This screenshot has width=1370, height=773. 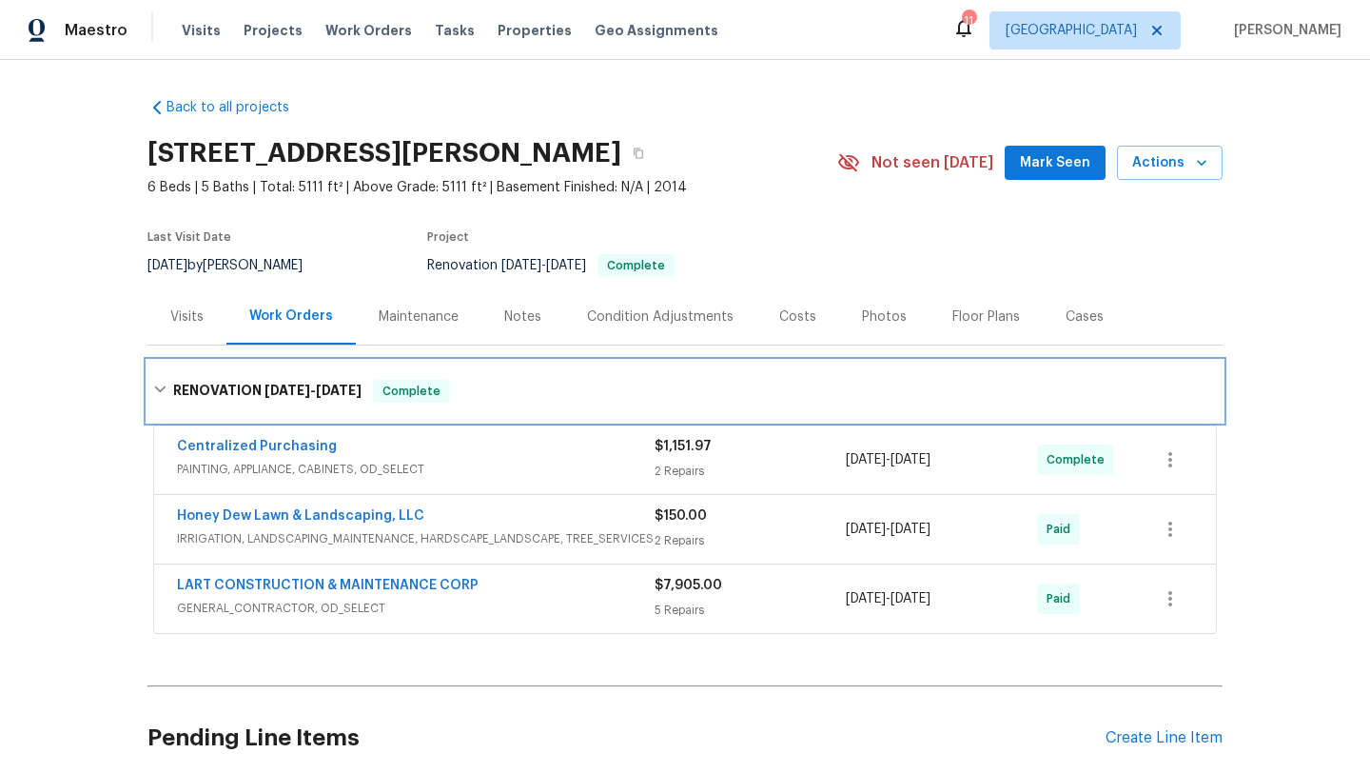 What do you see at coordinates (535, 30) in the screenshot?
I see `span: Properties` at bounding box center [535, 30].